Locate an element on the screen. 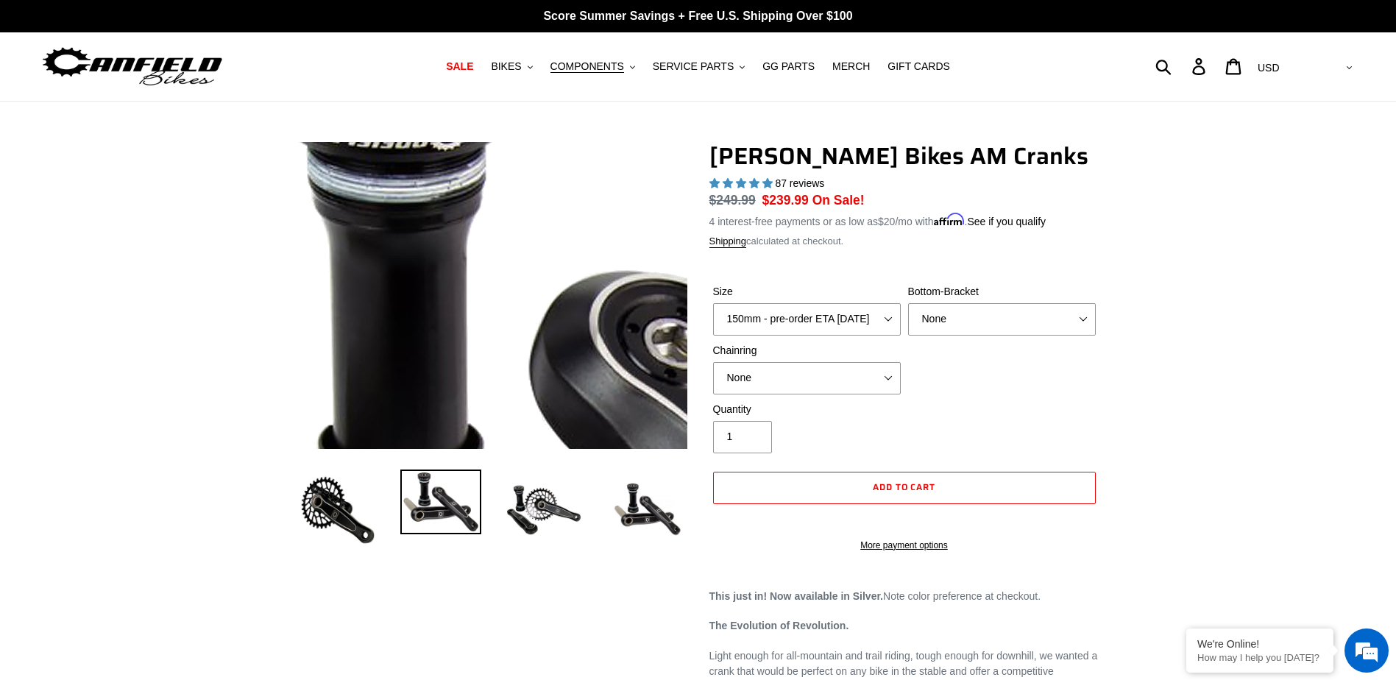  span: SALE is located at coordinates (459, 66).